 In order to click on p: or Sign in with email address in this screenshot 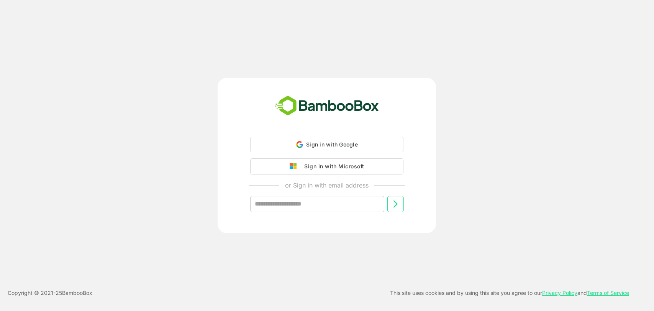, I will do `click(327, 185)`.